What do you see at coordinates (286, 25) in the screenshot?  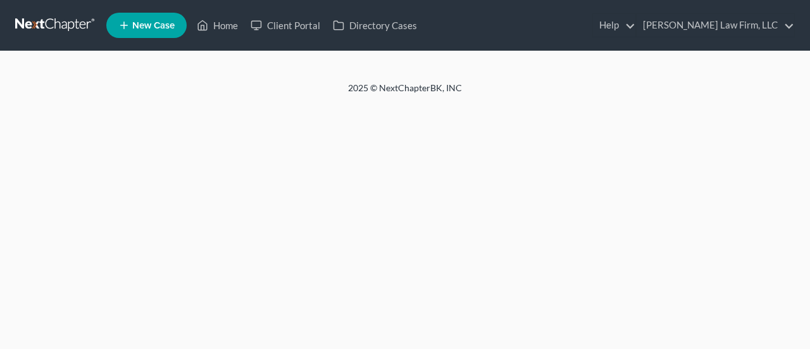 I see `a: Client Portal` at bounding box center [286, 25].